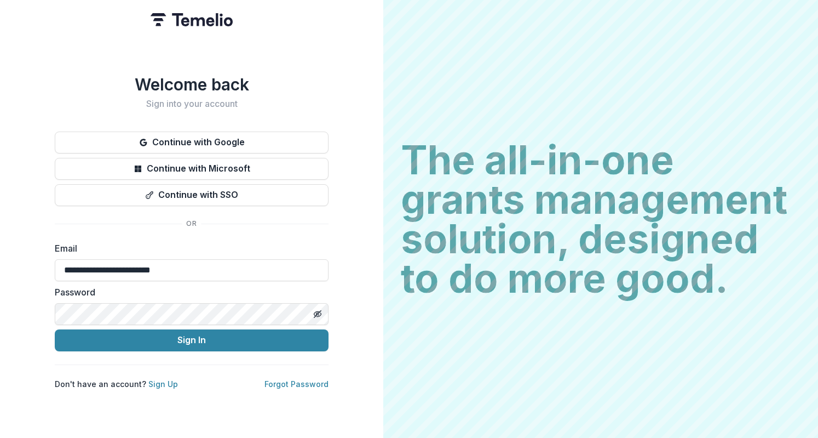  I want to click on label: Email, so click(188, 248).